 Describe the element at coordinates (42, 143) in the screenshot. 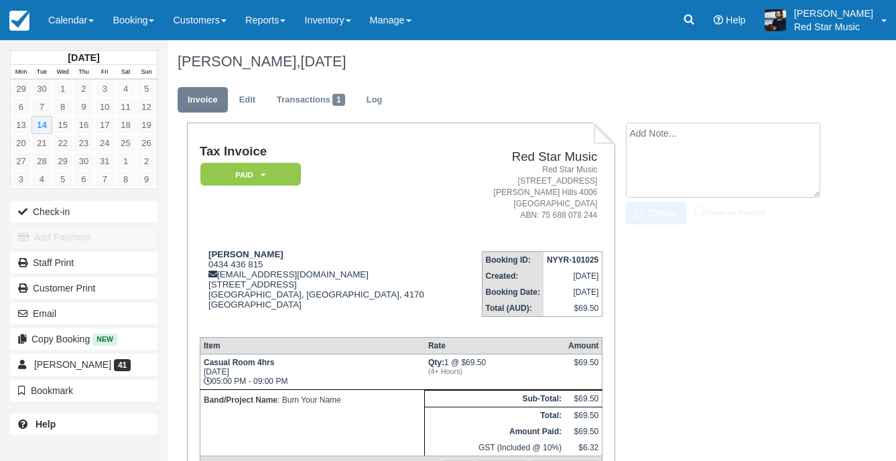

I see `a: 21` at that location.